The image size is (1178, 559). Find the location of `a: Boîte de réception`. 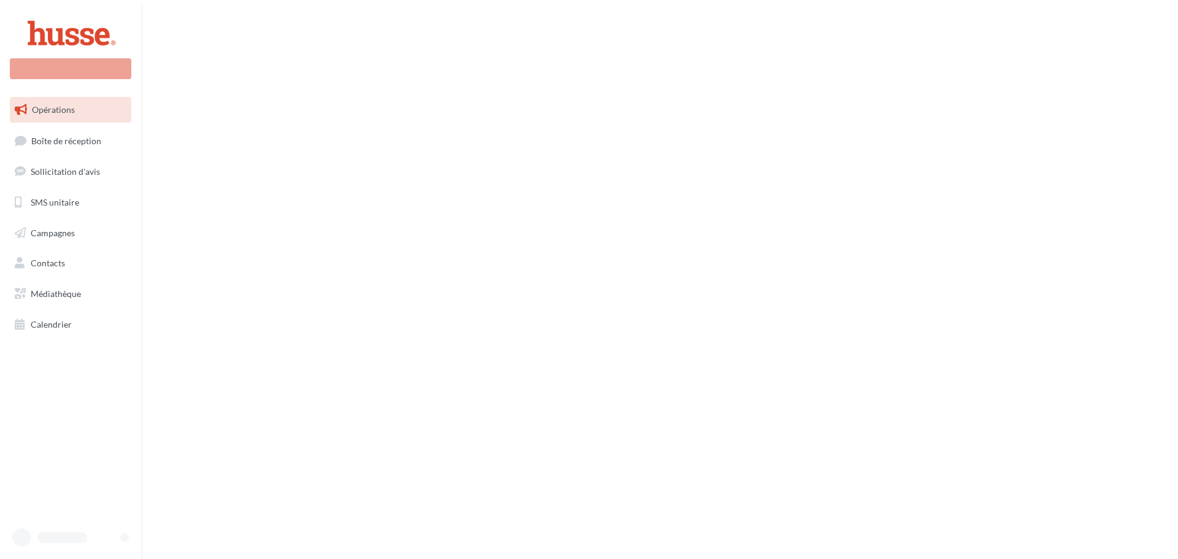

a: Boîte de réception is located at coordinates (71, 140).